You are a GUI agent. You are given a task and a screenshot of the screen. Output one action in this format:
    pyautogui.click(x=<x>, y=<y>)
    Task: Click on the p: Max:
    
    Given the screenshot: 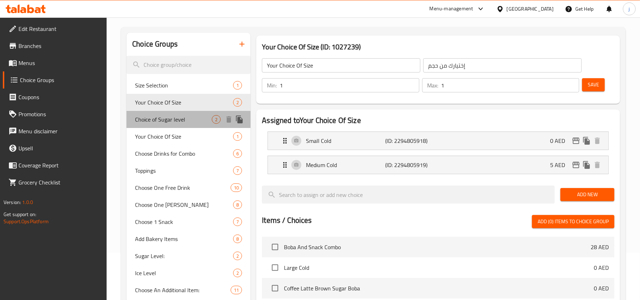 What is the action you would take?
    pyautogui.click(x=433, y=85)
    